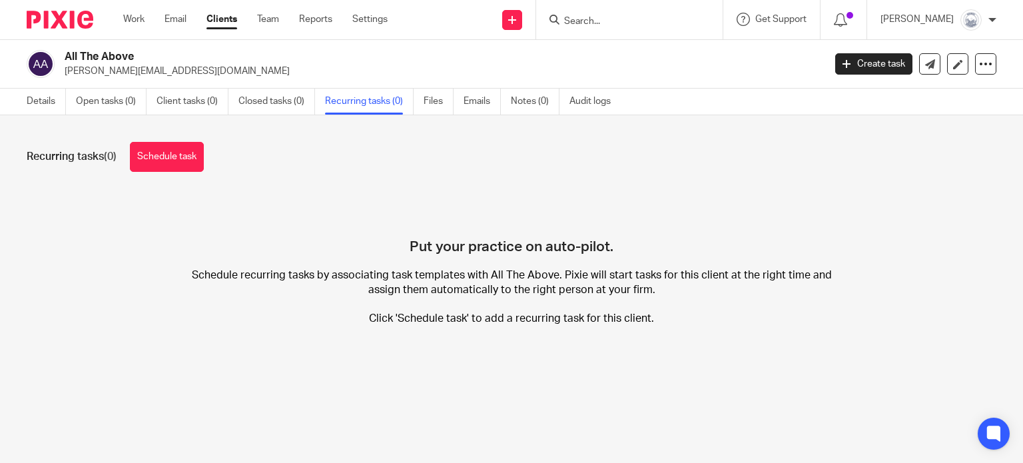  What do you see at coordinates (874, 64) in the screenshot?
I see `a: Create task` at bounding box center [874, 64].